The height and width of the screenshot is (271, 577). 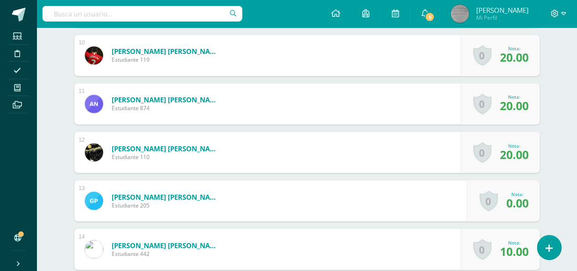 What do you see at coordinates (94, 249) in the screenshot?
I see `img: a3fdd6a6946e88c27c055911f6312fee.png` at bounding box center [94, 249].